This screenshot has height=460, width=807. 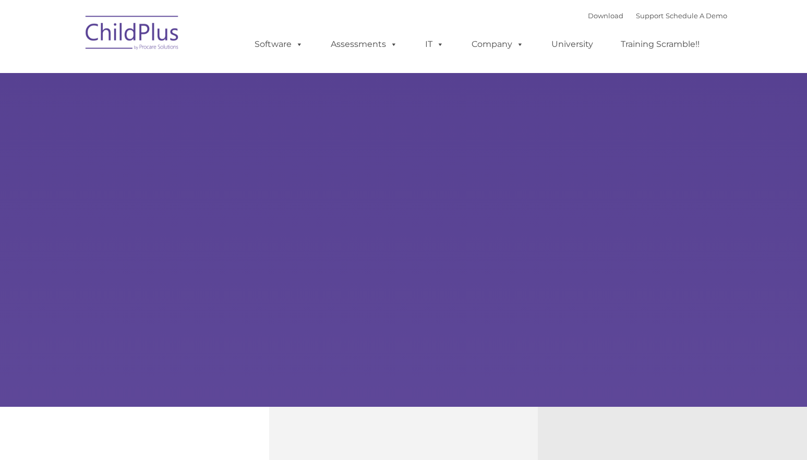 What do you see at coordinates (435, 44) in the screenshot?
I see `a: IT` at bounding box center [435, 44].